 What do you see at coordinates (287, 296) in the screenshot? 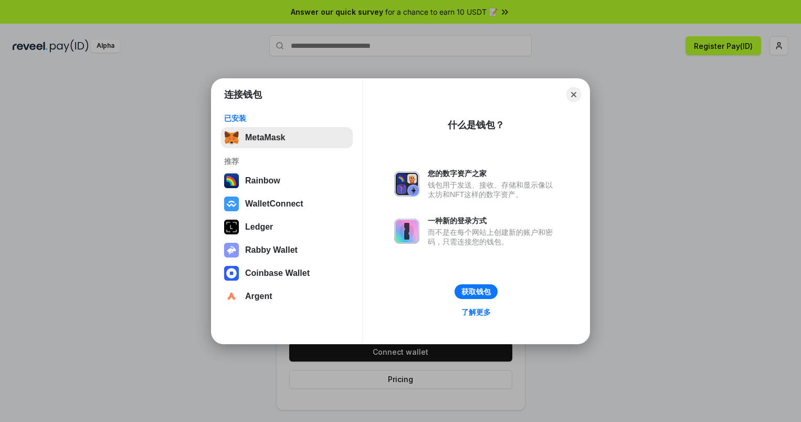
I see `button: Argent` at bounding box center [287, 296].